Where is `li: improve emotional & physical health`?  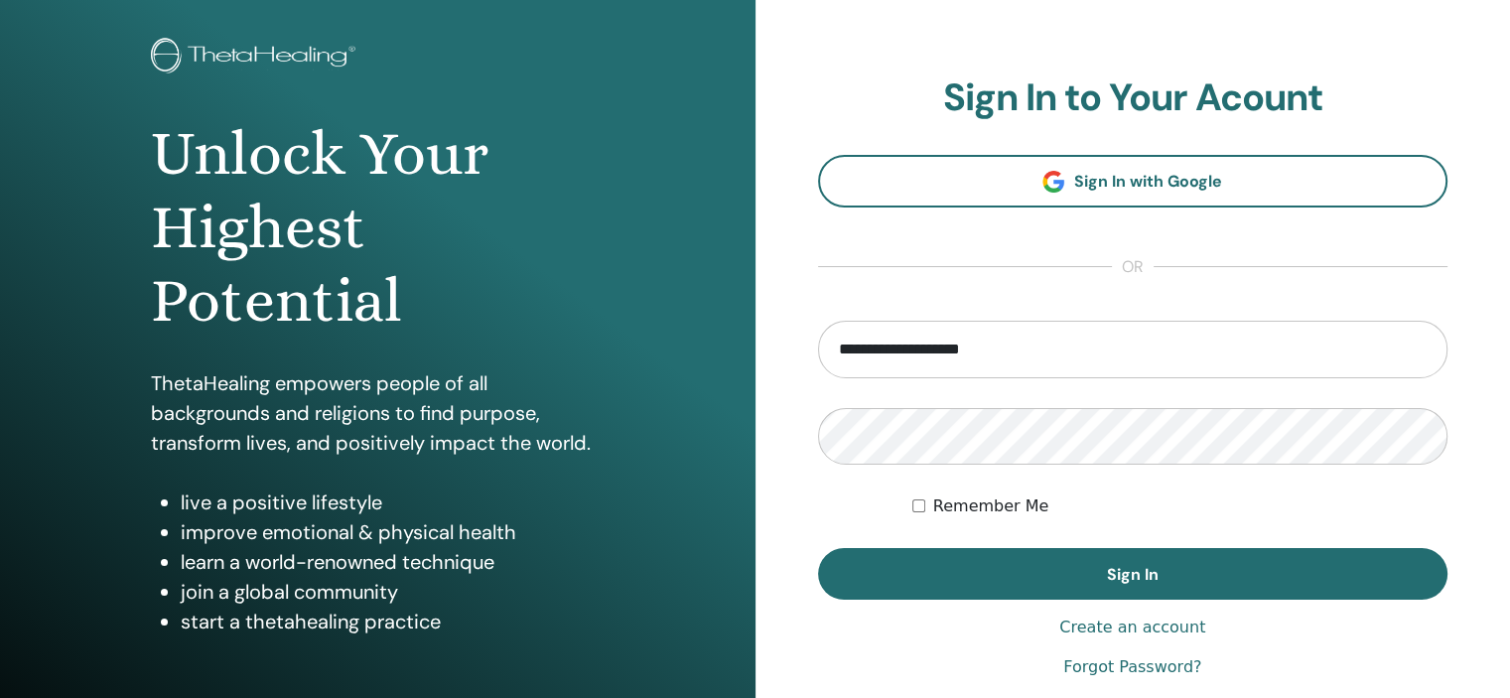
li: improve emotional & physical health is located at coordinates (392, 532).